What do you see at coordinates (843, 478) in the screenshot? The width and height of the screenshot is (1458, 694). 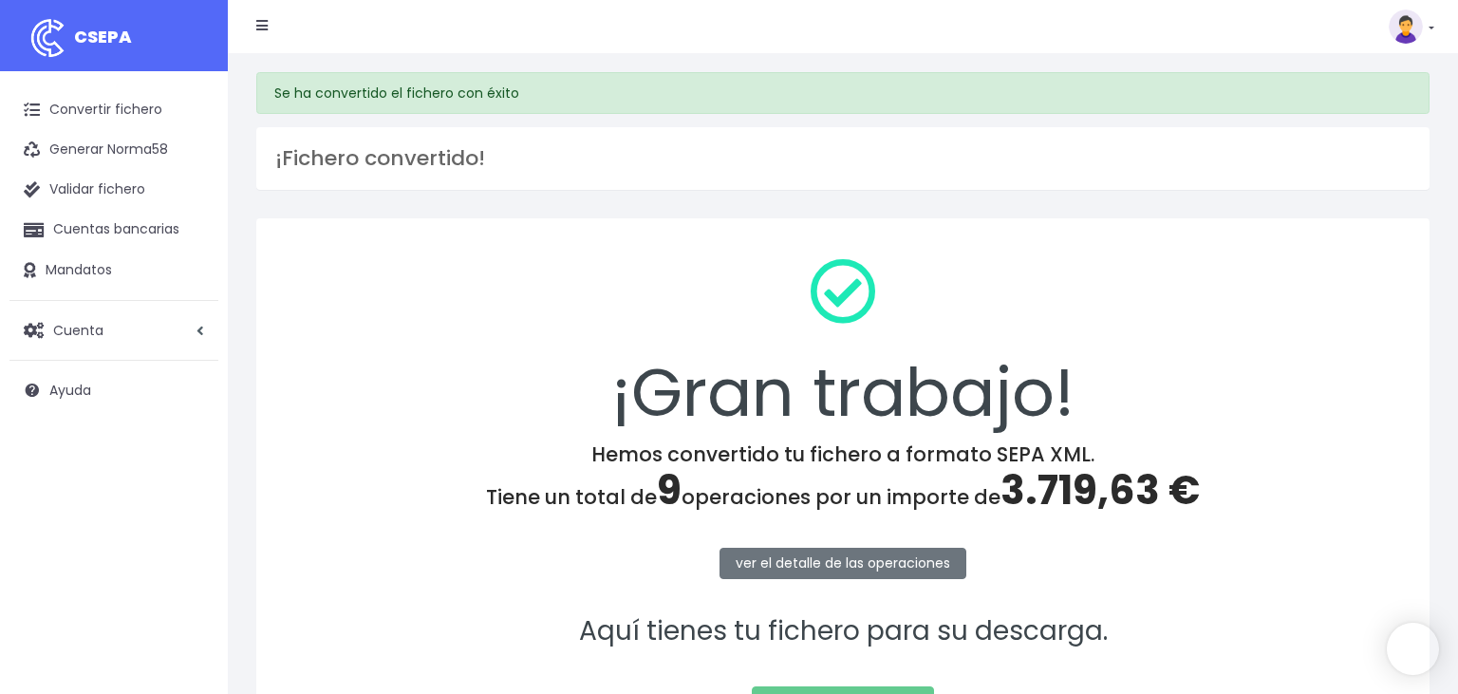 I see `h4: Hemos convertido tu fichero a formato SEPA XML. Tiene un total de operaciones por un importe de` at bounding box center [843, 478].